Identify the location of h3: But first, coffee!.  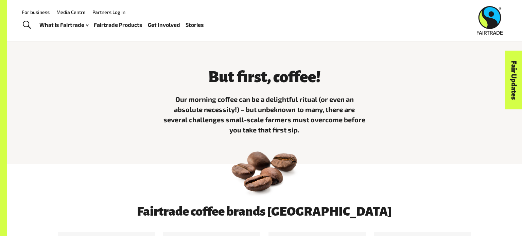
(265, 77).